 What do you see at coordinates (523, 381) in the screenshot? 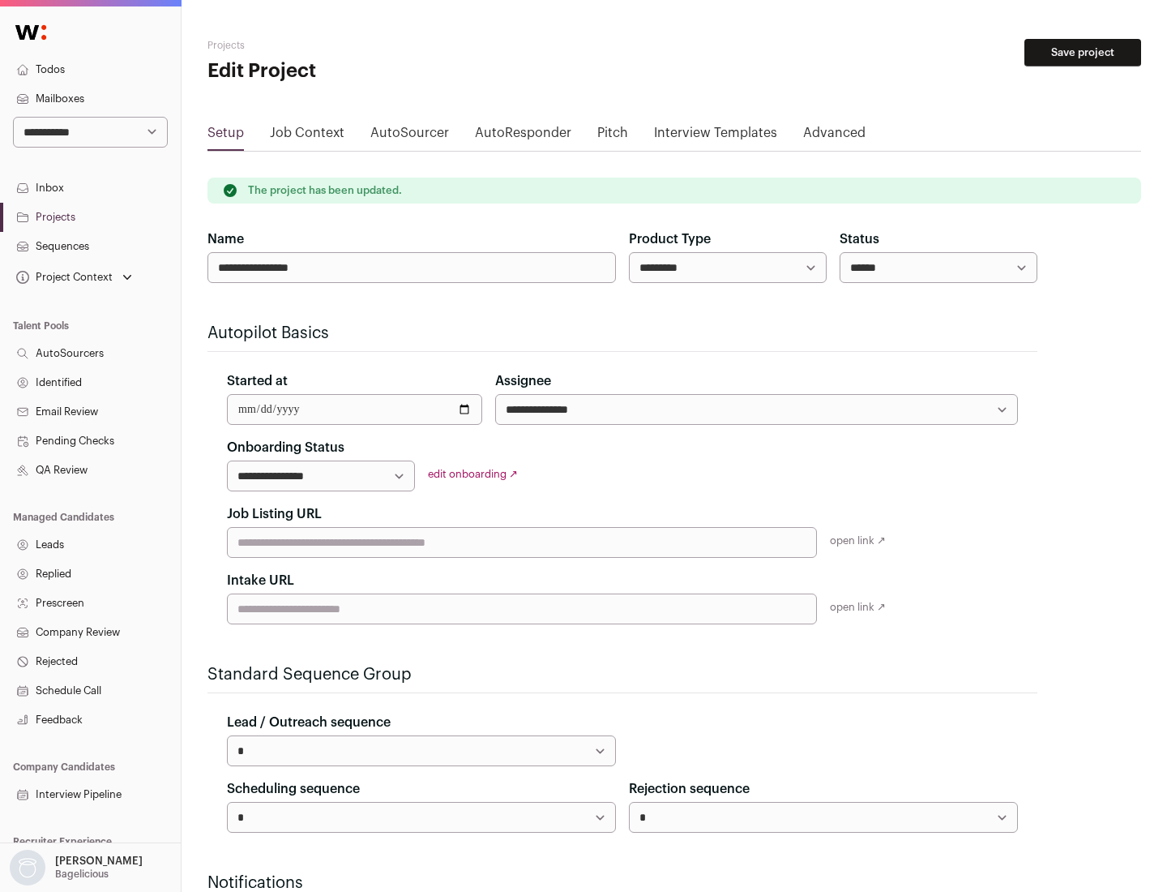
I see `label: Assignee` at bounding box center [523, 381].